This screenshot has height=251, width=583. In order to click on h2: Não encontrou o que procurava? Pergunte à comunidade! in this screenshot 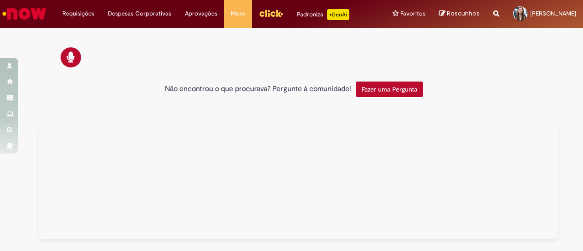, I will do `click(258, 89)`.